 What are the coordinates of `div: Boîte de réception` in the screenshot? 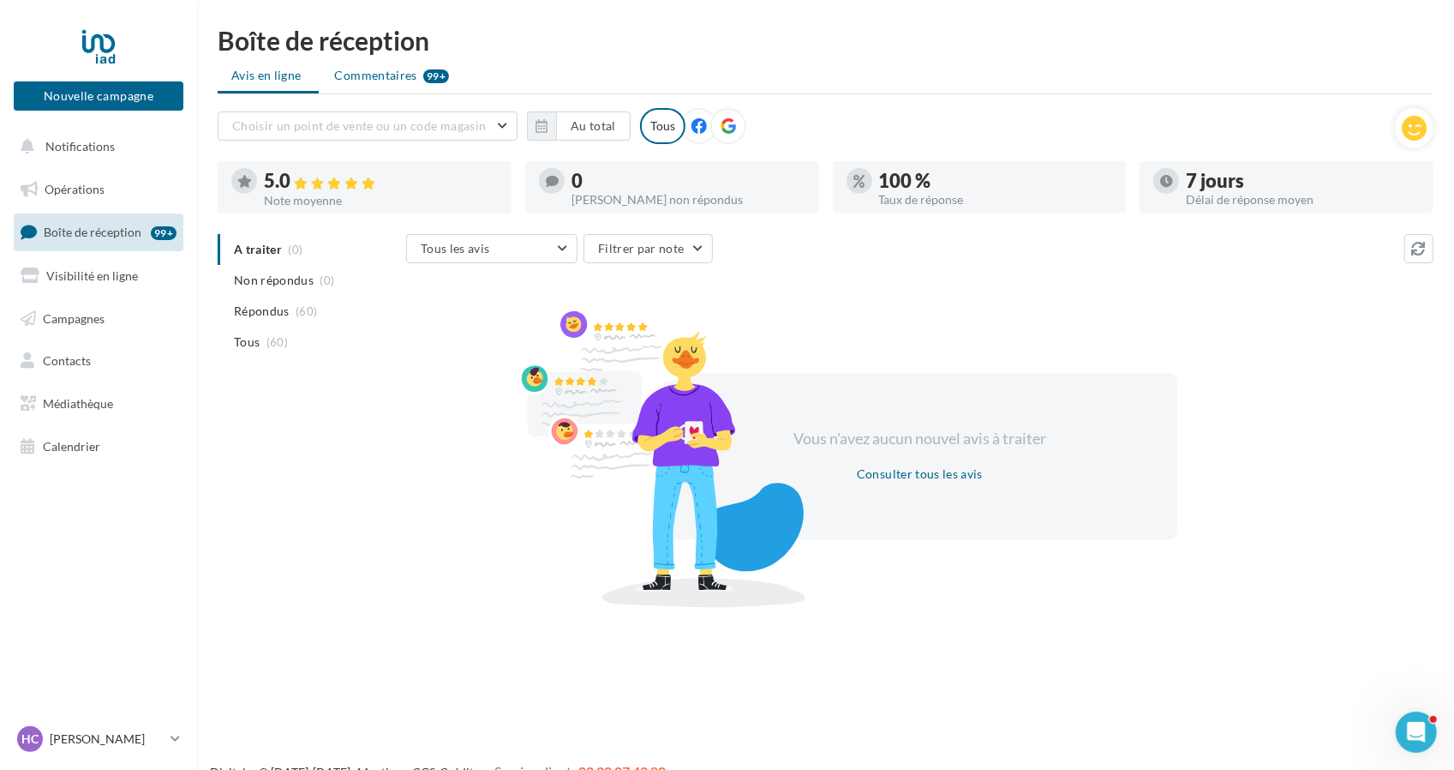 It's located at (825, 40).